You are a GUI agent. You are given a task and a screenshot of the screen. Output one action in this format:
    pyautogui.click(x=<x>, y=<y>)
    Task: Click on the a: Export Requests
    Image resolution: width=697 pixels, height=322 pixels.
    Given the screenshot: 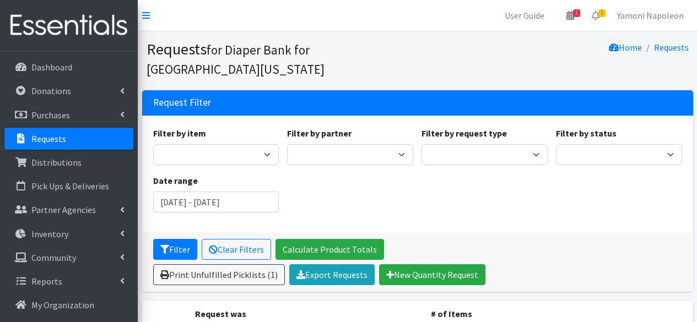 What is the action you would take?
    pyautogui.click(x=332, y=275)
    